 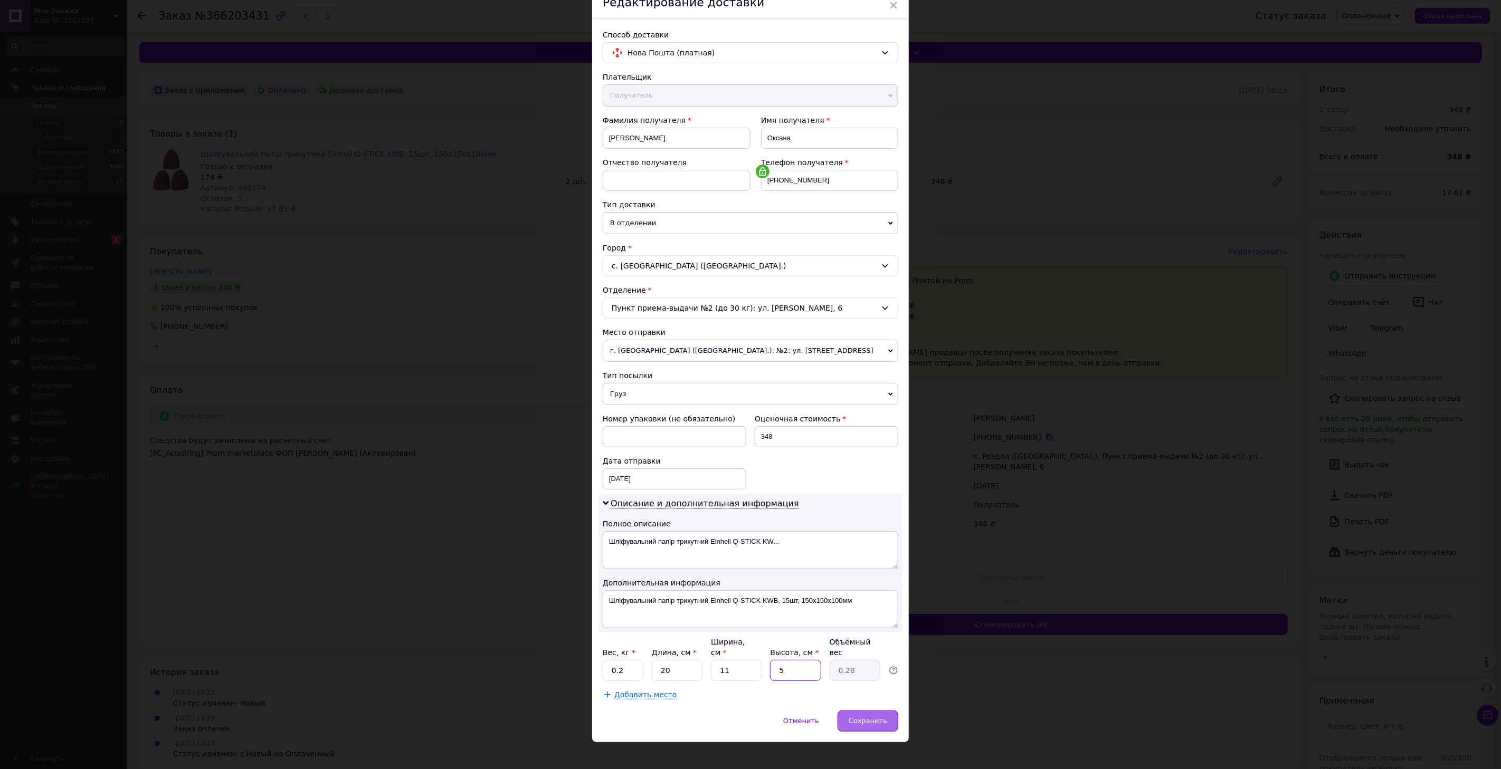 What do you see at coordinates (645, 695) in the screenshot?
I see `span: Добавить место` at bounding box center [645, 695].